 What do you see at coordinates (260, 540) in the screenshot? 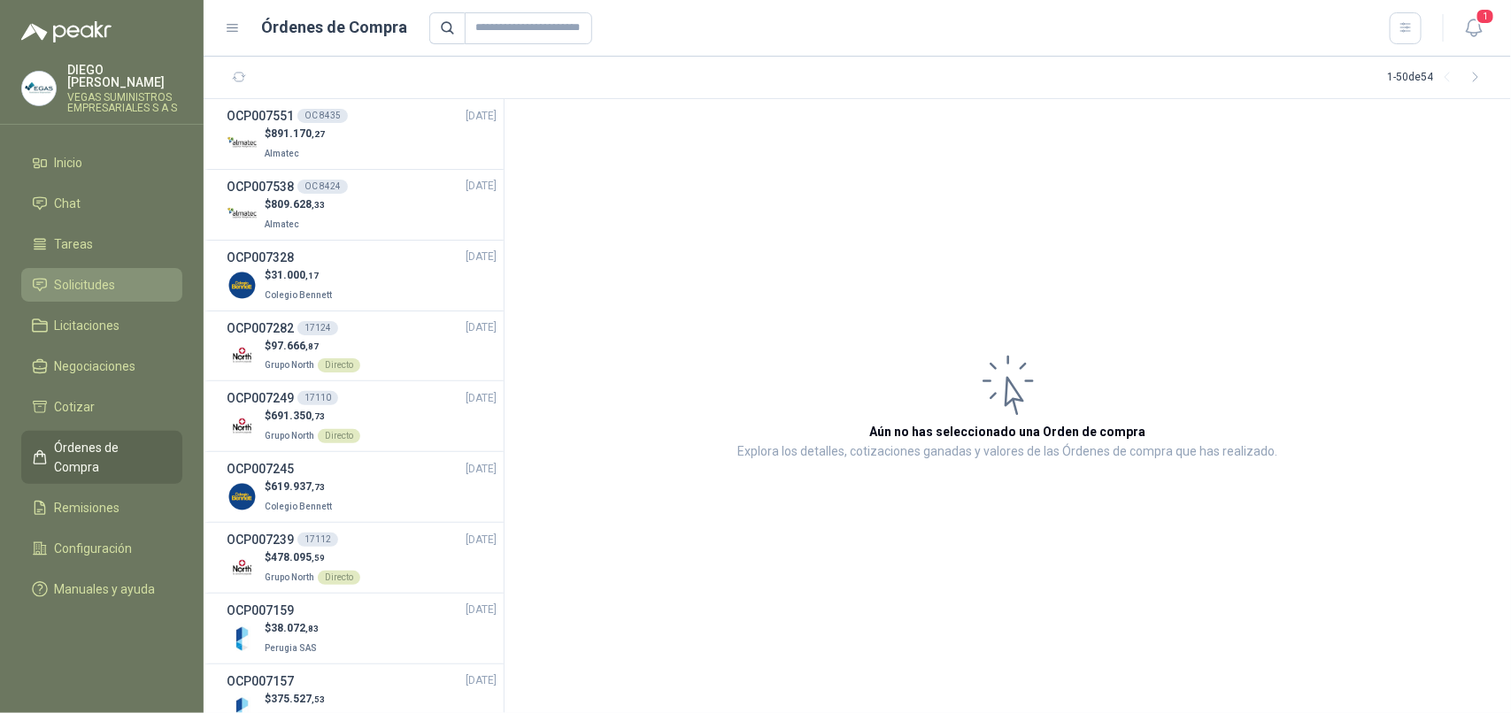
I see `h3: OCP007239` at bounding box center [260, 540].